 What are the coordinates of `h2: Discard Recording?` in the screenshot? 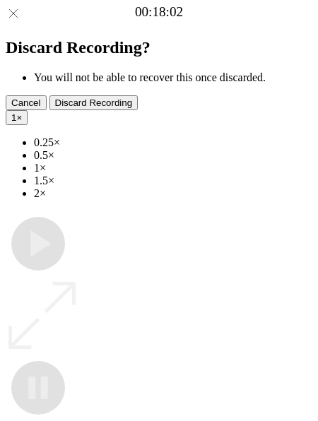 It's located at (159, 47).